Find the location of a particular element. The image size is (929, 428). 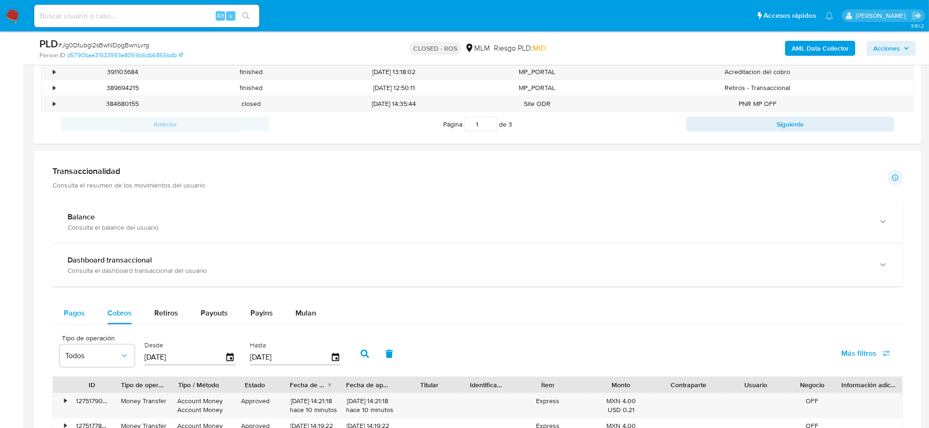

p: CLOSED - ROS is located at coordinates (435, 48).